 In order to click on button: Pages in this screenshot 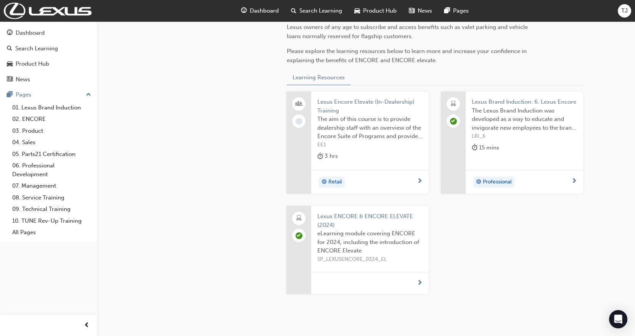, I will do `click(48, 95)`.